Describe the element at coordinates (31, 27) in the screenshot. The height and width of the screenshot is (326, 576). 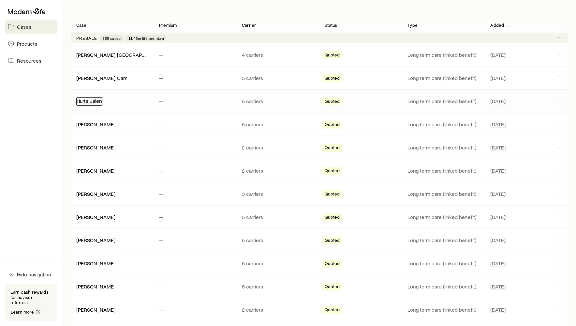
I see `a: Cases` at that location.